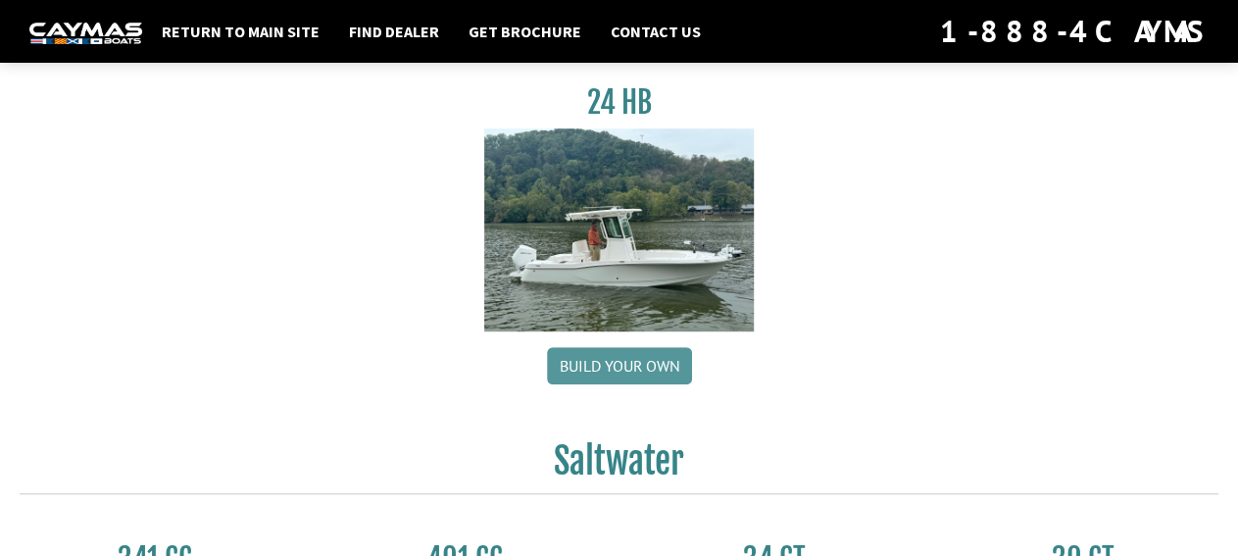 Image resolution: width=1238 pixels, height=556 pixels. I want to click on a: Find Dealer, so click(394, 31).